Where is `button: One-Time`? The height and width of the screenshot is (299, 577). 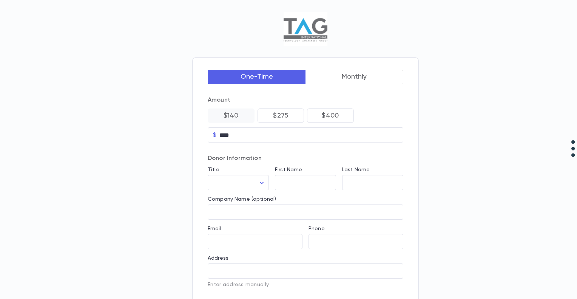 button: One-Time is located at coordinates (257, 77).